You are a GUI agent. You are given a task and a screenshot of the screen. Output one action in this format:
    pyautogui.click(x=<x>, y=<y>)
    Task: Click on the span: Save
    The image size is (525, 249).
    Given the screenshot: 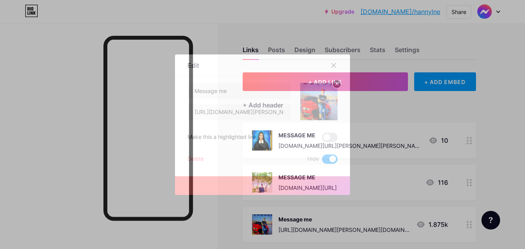 What is the action you would take?
    pyautogui.click(x=262, y=185)
    